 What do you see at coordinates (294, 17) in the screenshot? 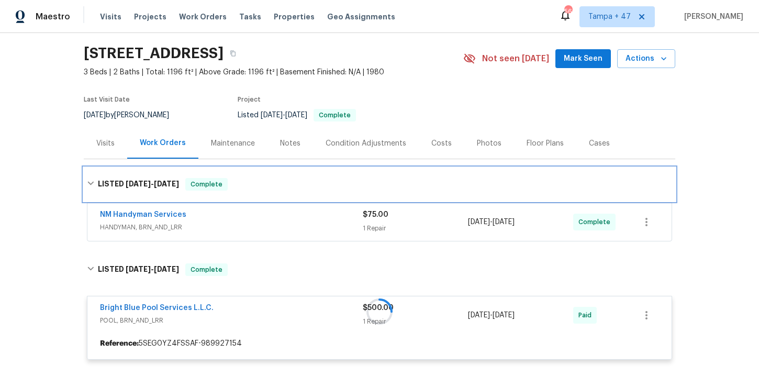
I see `span: Properties` at bounding box center [294, 17].